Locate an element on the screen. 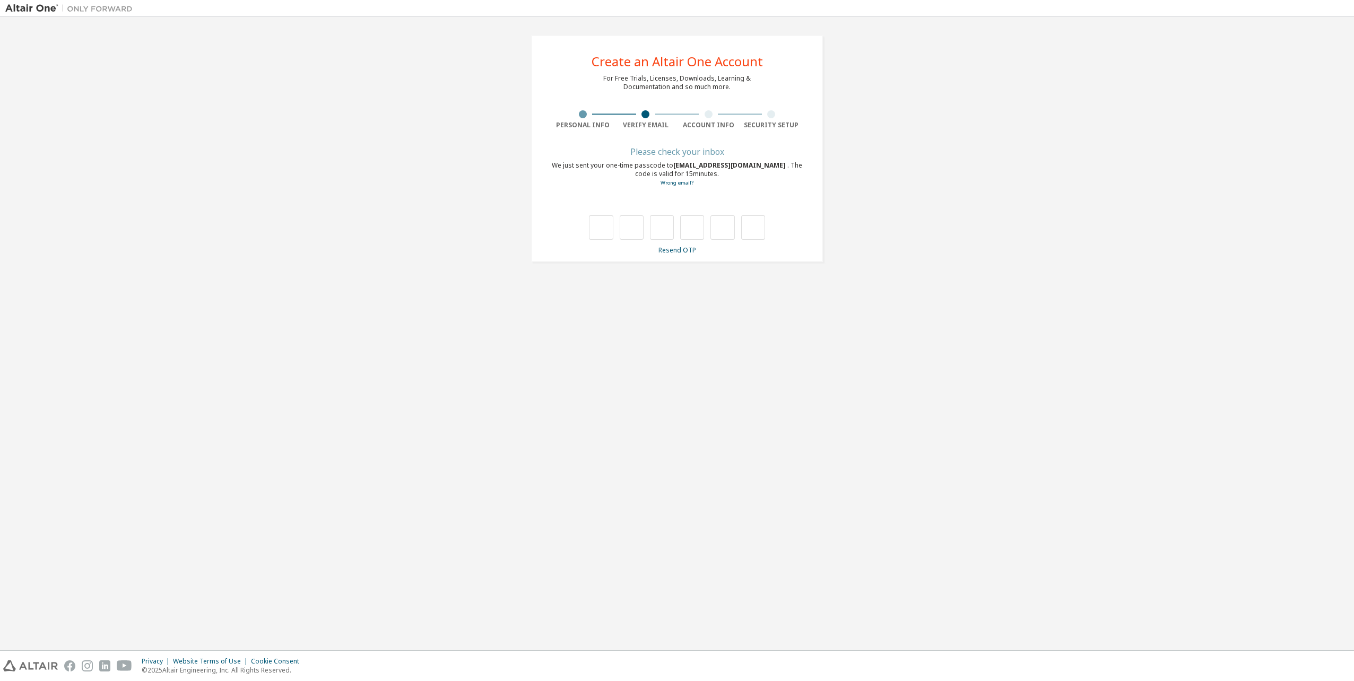  div: Verify Email is located at coordinates (646, 125).